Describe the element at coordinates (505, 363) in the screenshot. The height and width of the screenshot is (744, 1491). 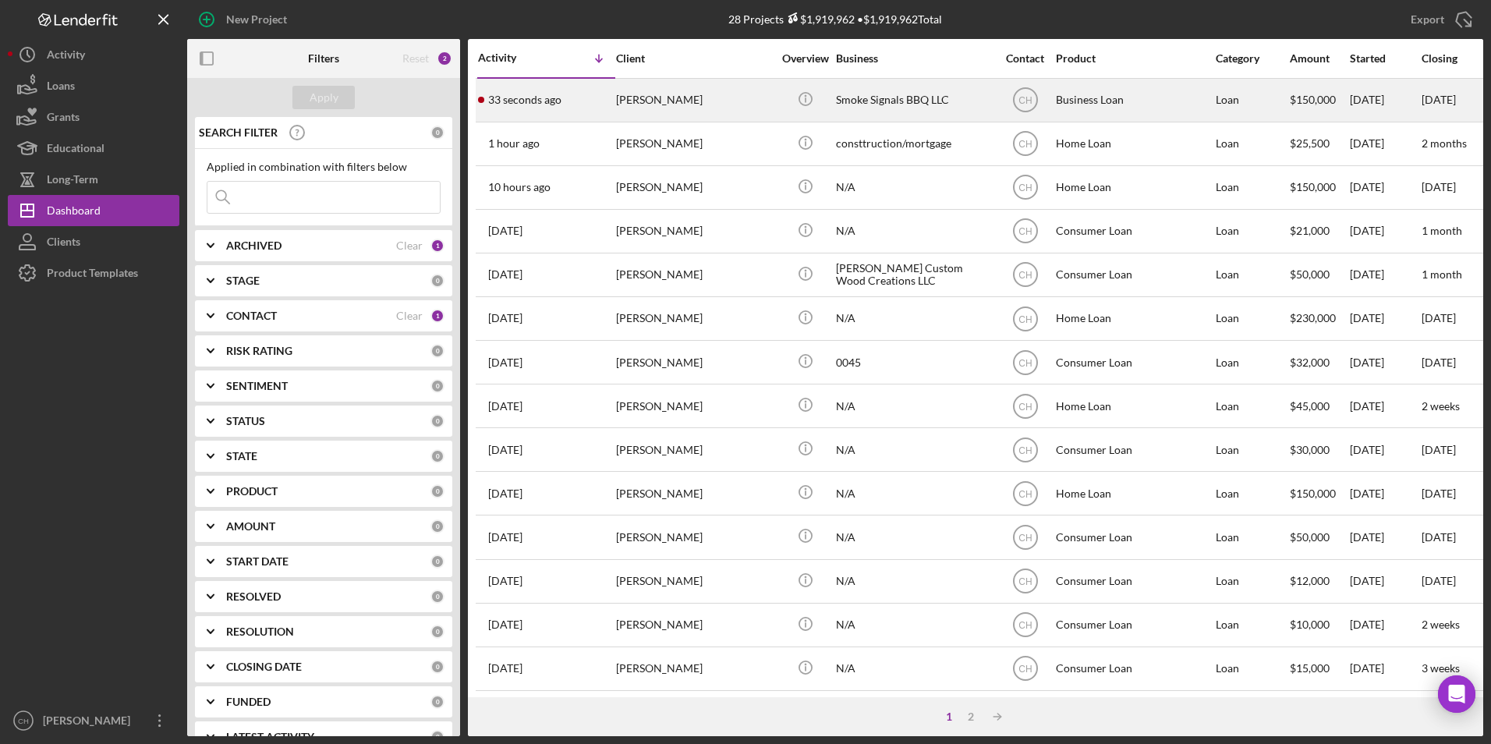
I see `time: 2025-09-11 18:17` at that location.